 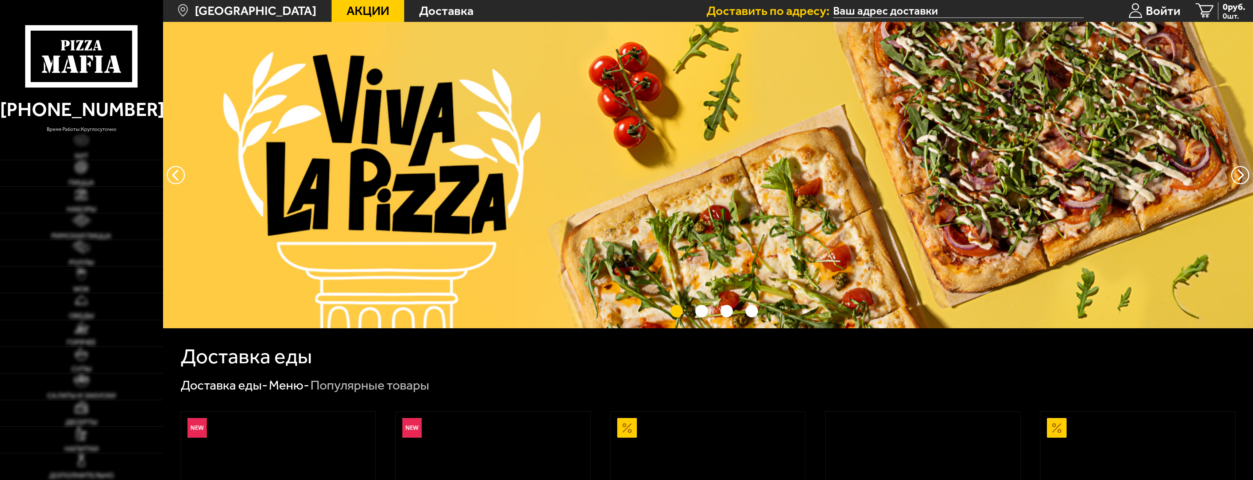 What do you see at coordinates (81, 209) in the screenshot?
I see `span: Наборы` at bounding box center [81, 209].